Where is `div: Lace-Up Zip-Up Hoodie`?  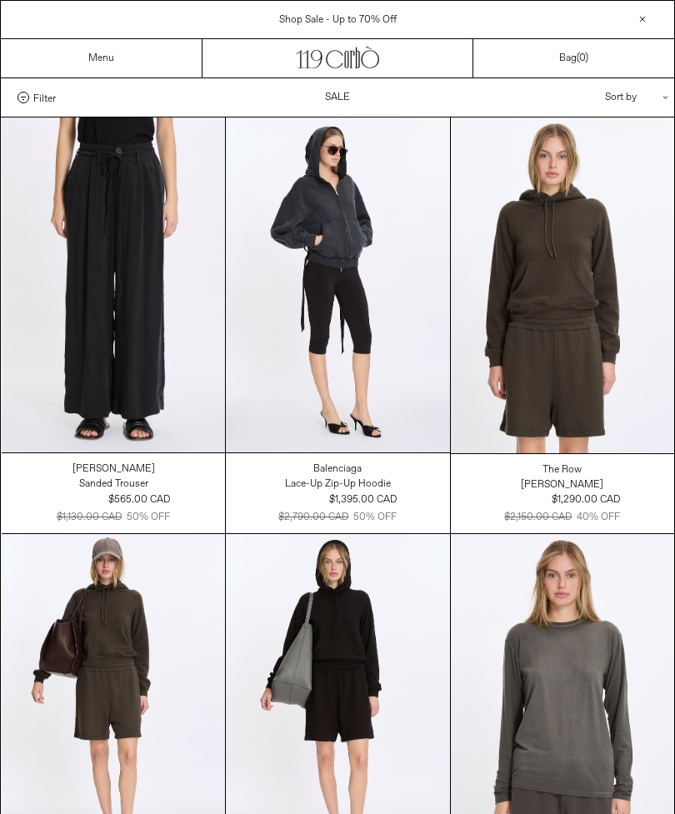 div: Lace-Up Zip-Up Hoodie is located at coordinates (338, 484).